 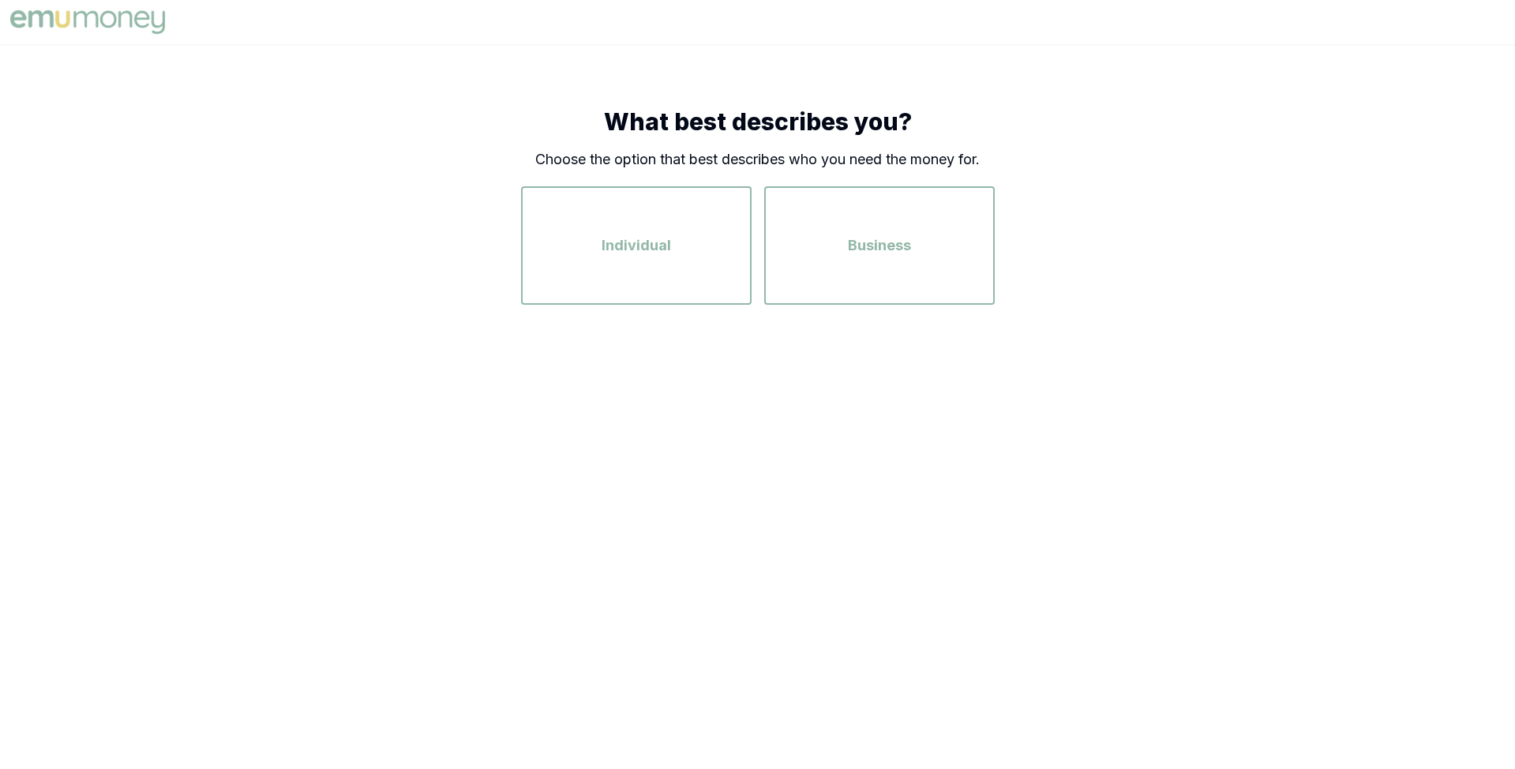 I want to click on img: Emu Money Test, so click(x=88, y=22).